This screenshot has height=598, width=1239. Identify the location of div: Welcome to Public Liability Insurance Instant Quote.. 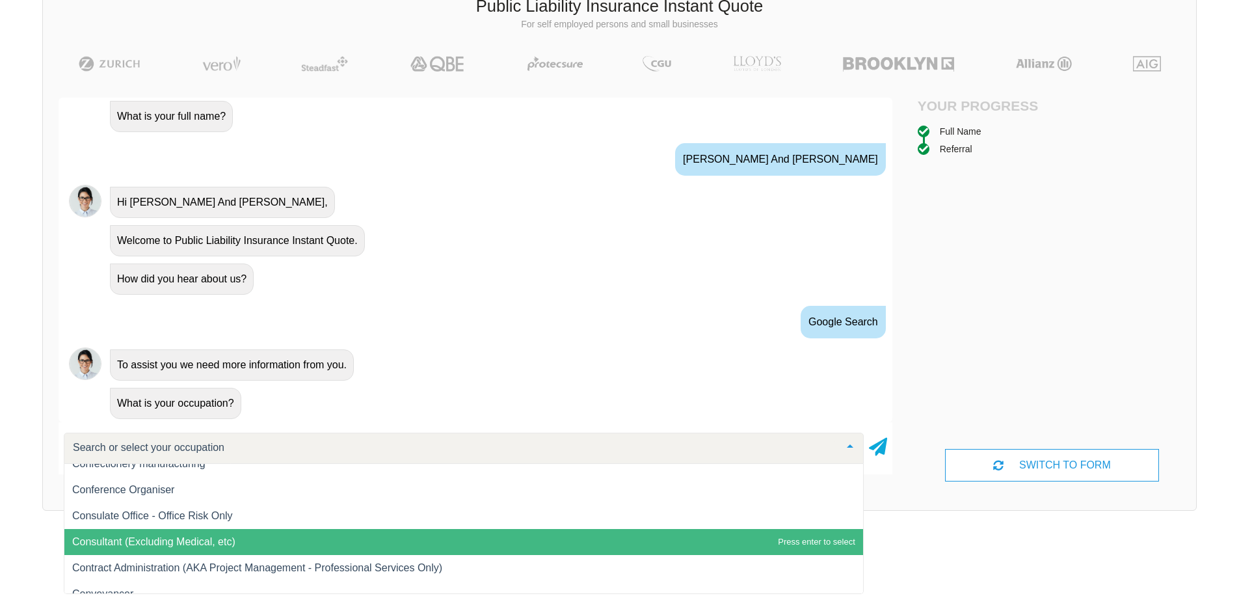
(237, 241).